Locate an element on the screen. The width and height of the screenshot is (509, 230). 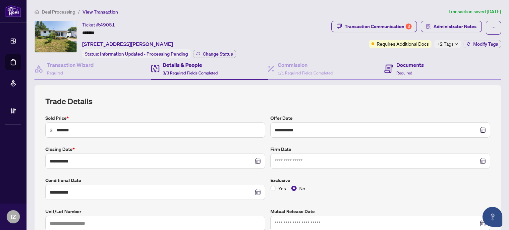
label: Unit/Lot Number is located at coordinates (155, 212).